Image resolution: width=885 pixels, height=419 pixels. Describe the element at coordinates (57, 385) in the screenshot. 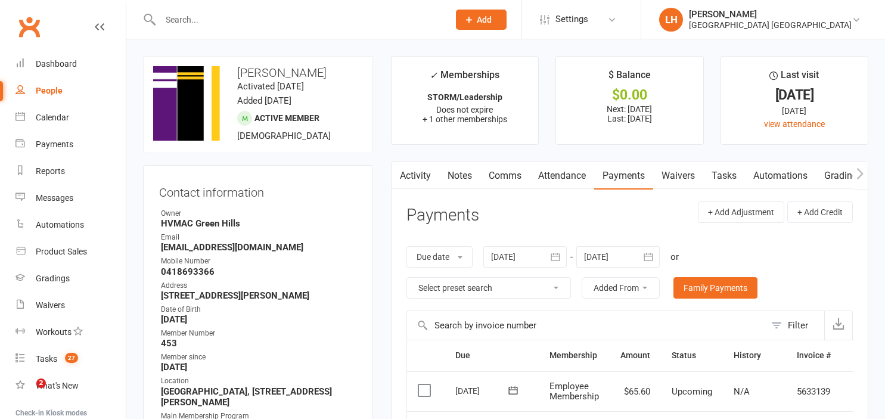

I see `div: What's New` at that location.